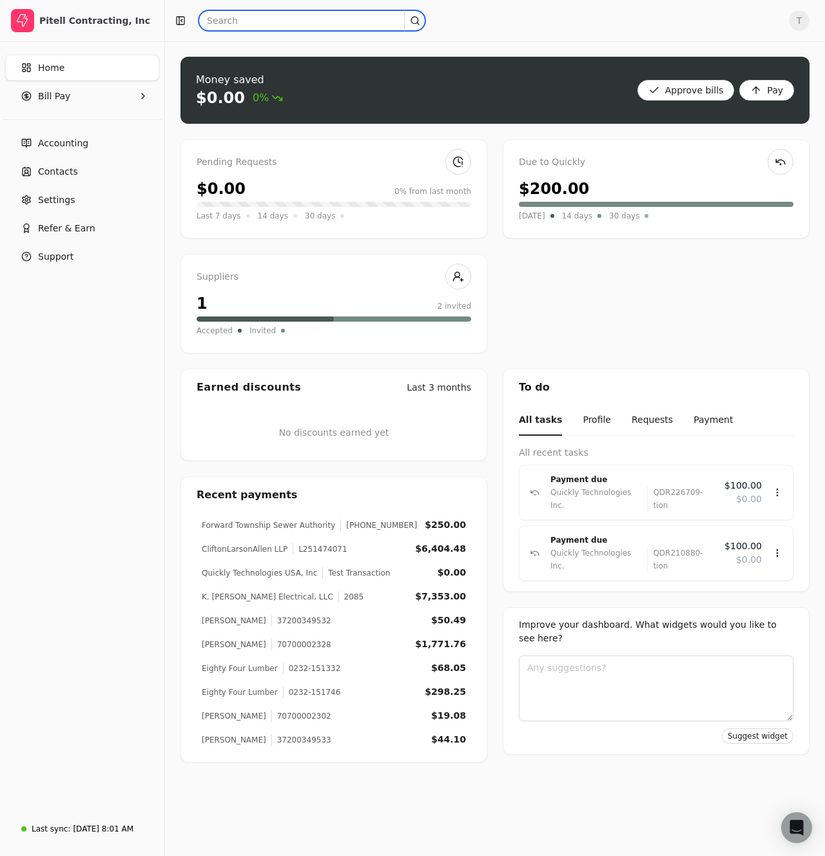 This screenshot has height=856, width=825. What do you see at coordinates (312, 21) in the screenshot?
I see `input: Search` at bounding box center [312, 21].